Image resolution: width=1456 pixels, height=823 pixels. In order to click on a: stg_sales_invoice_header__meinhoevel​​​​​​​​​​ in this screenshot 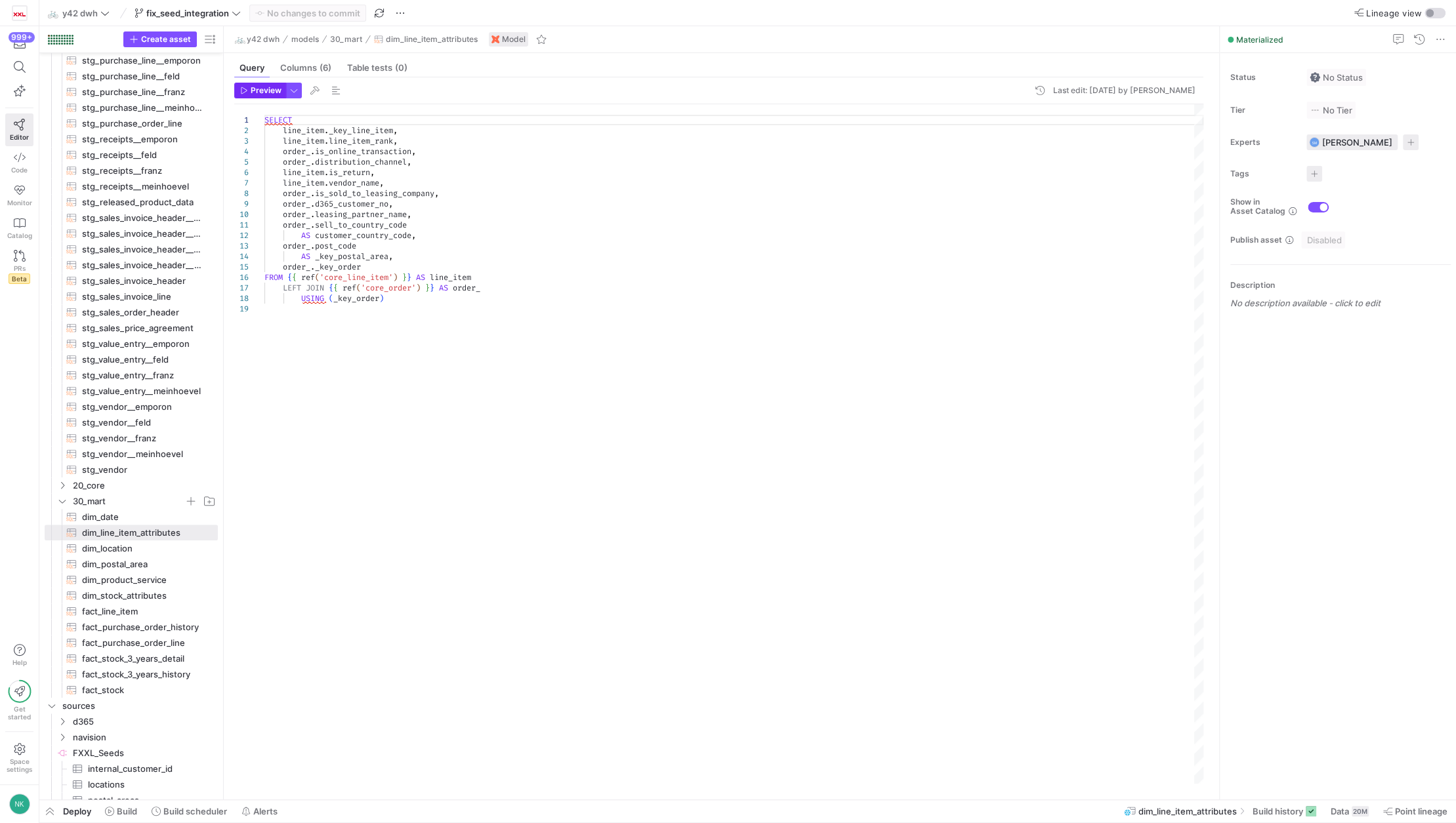, I will do `click(131, 265)`.